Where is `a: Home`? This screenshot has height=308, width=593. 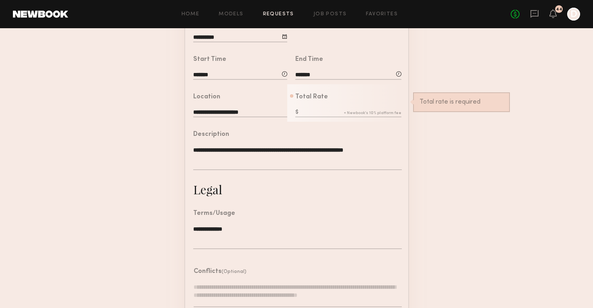
a: Home is located at coordinates (191, 14).